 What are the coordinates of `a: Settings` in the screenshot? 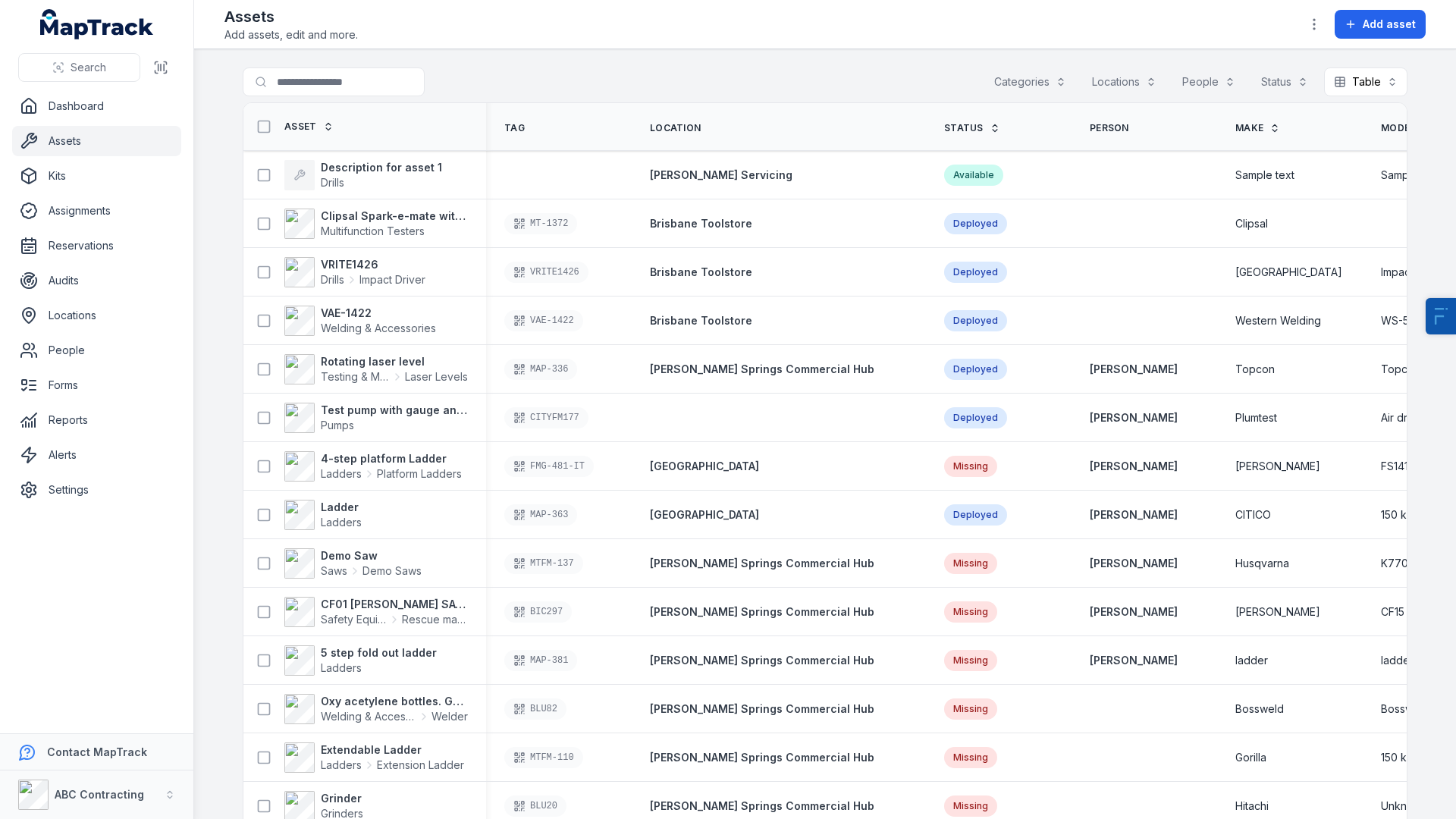 It's located at (97, 490).